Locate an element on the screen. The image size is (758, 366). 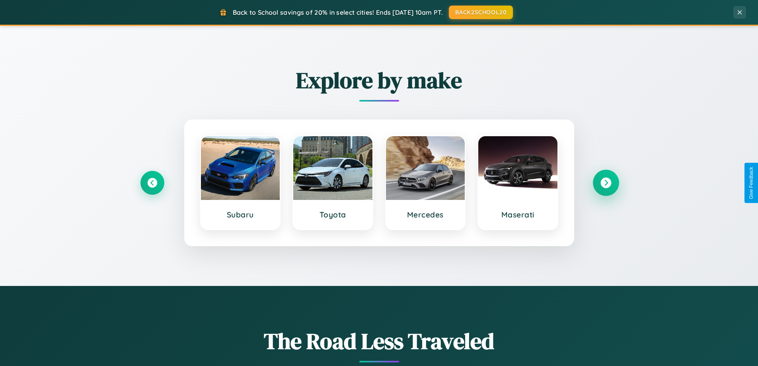
div: Give Feedback is located at coordinates (751, 183).